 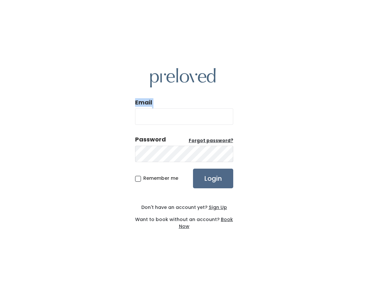 What do you see at coordinates (213, 178) in the screenshot?
I see `input: Login` at bounding box center [213, 178].